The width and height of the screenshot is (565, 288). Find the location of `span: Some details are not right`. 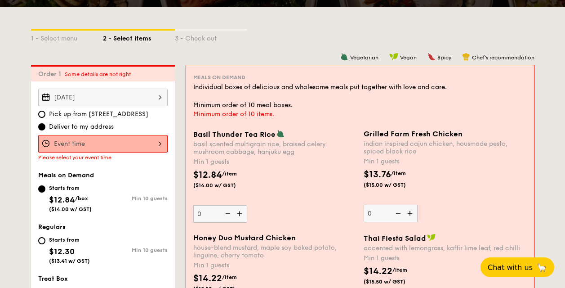

span: Some details are not right is located at coordinates (98, 74).